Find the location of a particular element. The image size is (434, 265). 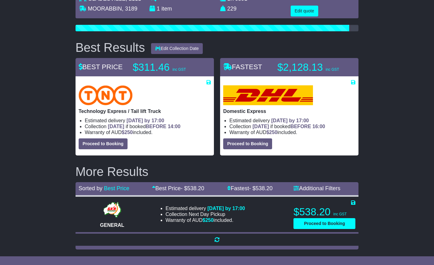

p: Technology Express / Tail lift Truck is located at coordinates (145, 111).